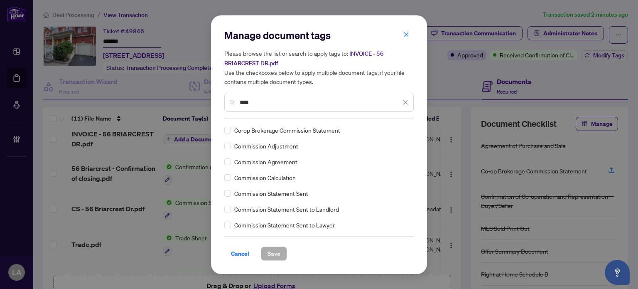  Describe the element at coordinates (265, 177) in the screenshot. I see `span: Commission Calculation` at that location.